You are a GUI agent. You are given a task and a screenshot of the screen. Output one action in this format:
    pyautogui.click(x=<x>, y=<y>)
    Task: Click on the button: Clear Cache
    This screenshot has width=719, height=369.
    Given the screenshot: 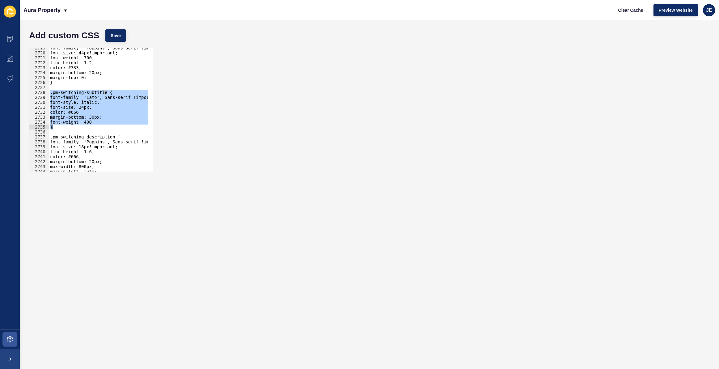 What is the action you would take?
    pyautogui.click(x=631, y=10)
    